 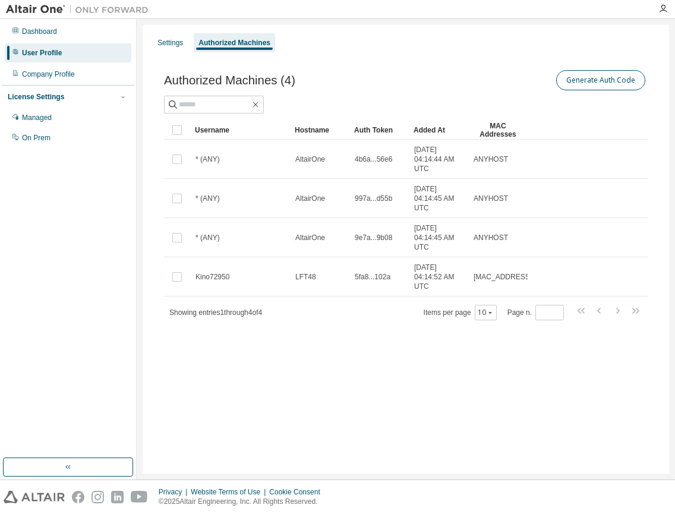 What do you see at coordinates (372, 277) in the screenshot?
I see `span: 5fa8...102a` at bounding box center [372, 277].